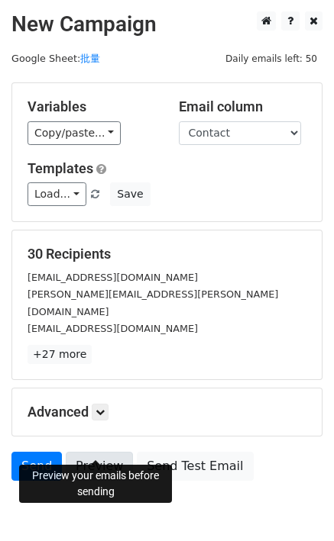 The width and height of the screenshot is (334, 541). Describe the element at coordinates (99, 467) in the screenshot. I see `a: Preview` at that location.